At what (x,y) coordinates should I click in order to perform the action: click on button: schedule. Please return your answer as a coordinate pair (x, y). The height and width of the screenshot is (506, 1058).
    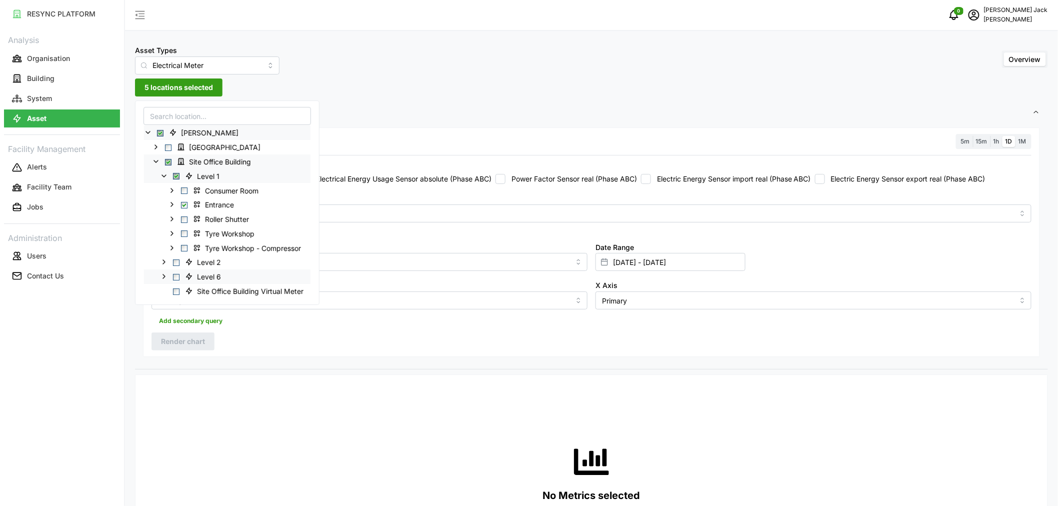
    Looking at the image, I should click on (974, 15).